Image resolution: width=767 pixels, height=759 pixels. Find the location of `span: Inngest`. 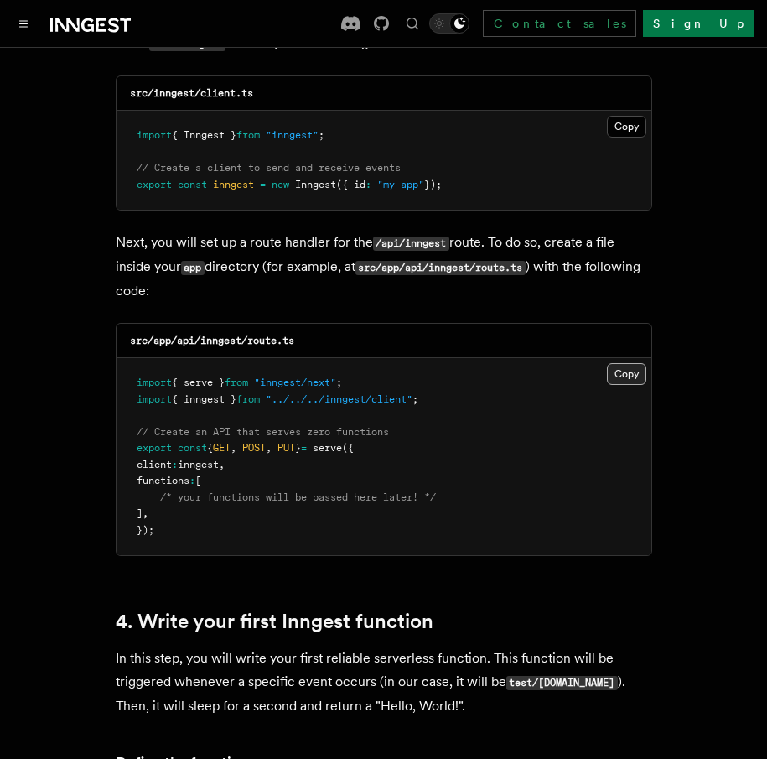

span: Inngest is located at coordinates (315, 184).